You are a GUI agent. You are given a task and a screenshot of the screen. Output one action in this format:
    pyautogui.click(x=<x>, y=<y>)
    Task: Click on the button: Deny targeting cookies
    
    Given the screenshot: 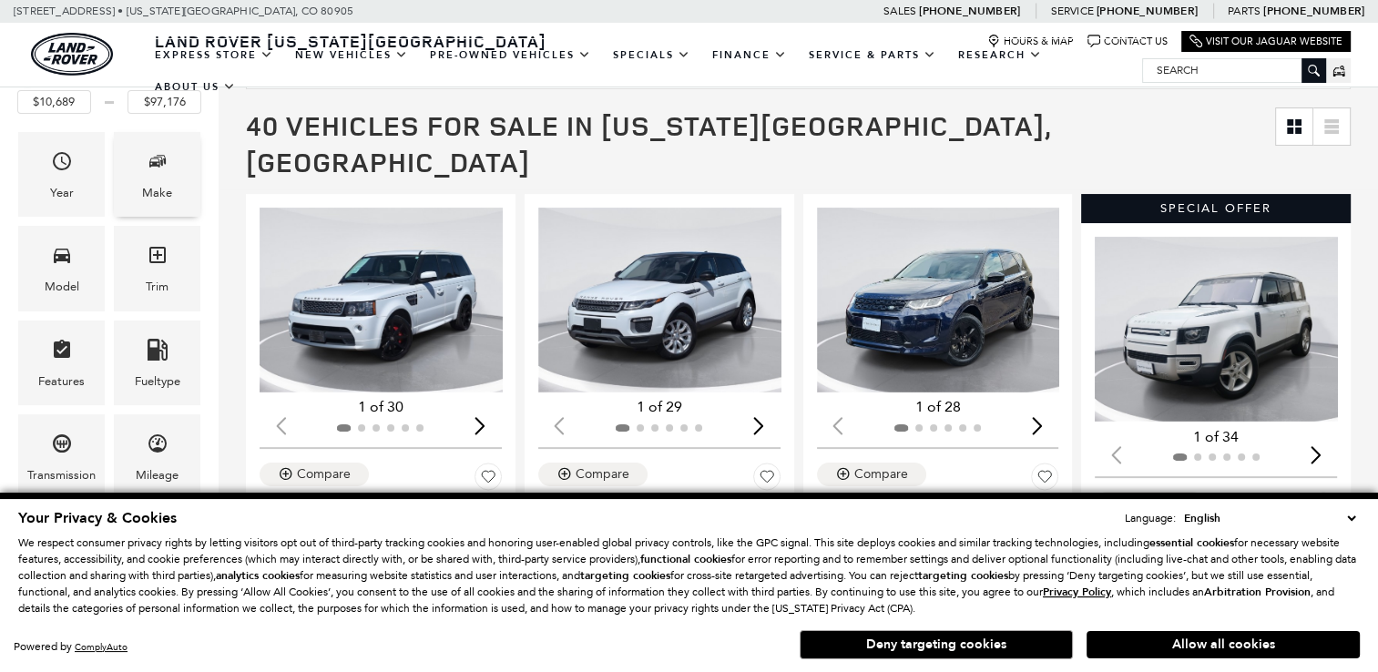 What is the action you would take?
    pyautogui.click(x=936, y=645)
    